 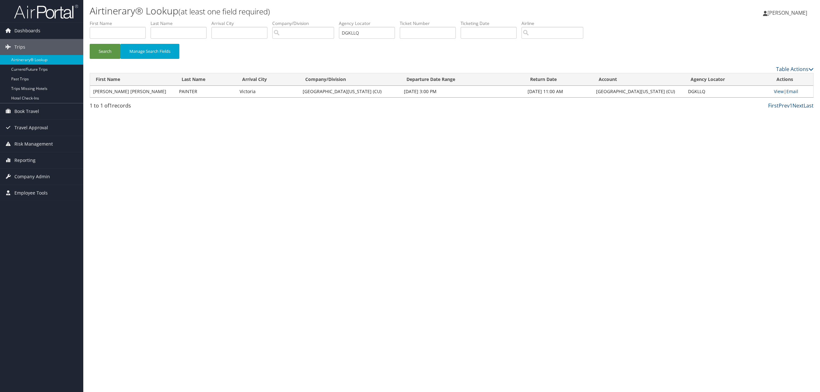 What do you see at coordinates (792, 91) in the screenshot?
I see `a: Email` at bounding box center [792, 91].